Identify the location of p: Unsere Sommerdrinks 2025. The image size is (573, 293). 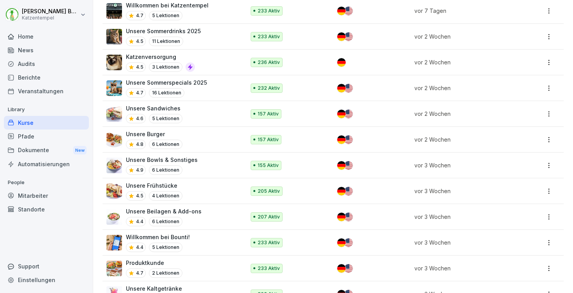
(163, 31).